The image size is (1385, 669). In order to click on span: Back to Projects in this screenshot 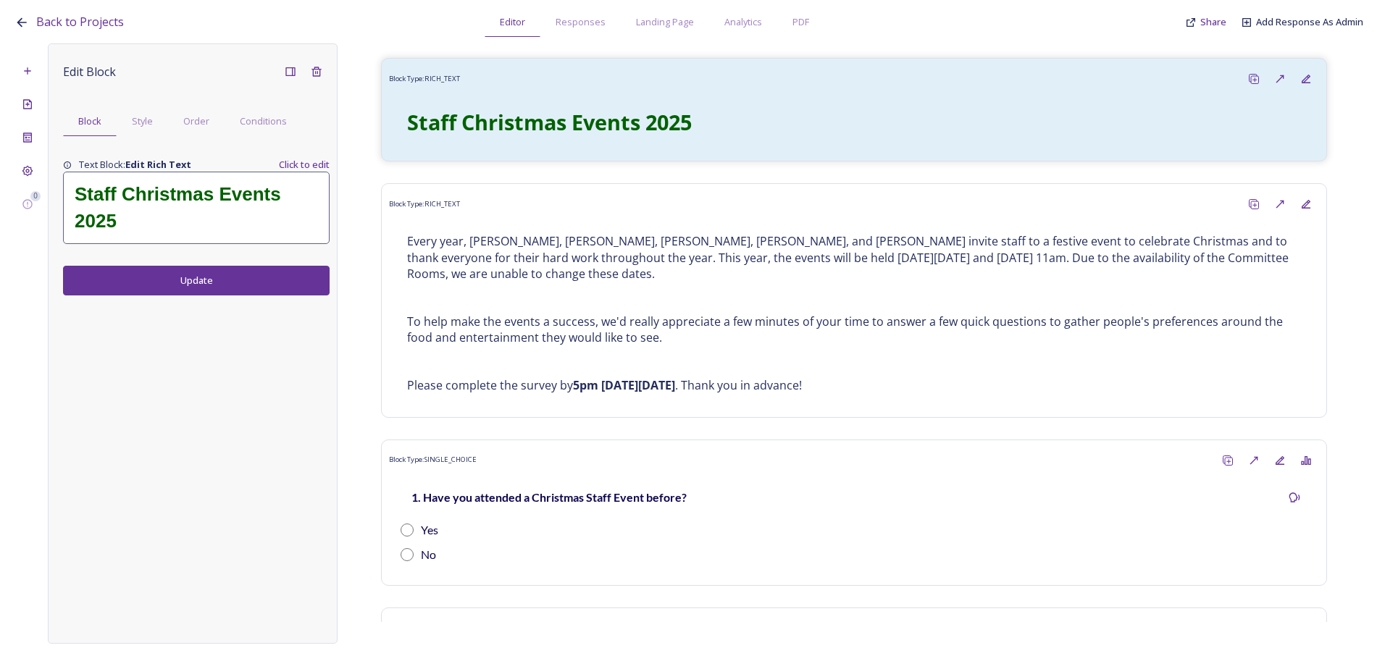, I will do `click(80, 22)`.